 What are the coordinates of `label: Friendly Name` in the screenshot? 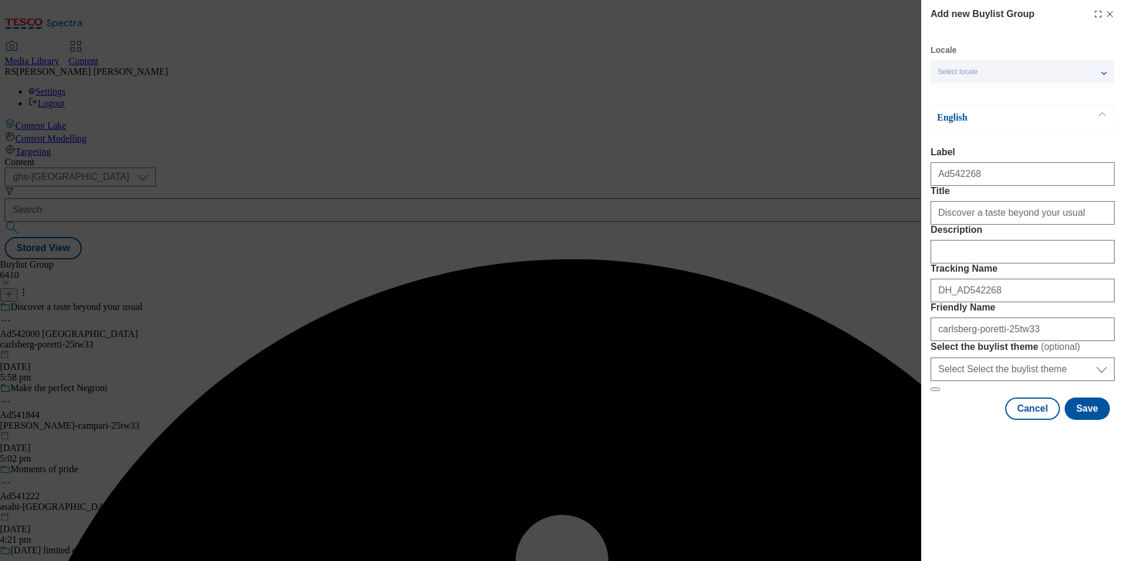 It's located at (1023, 308).